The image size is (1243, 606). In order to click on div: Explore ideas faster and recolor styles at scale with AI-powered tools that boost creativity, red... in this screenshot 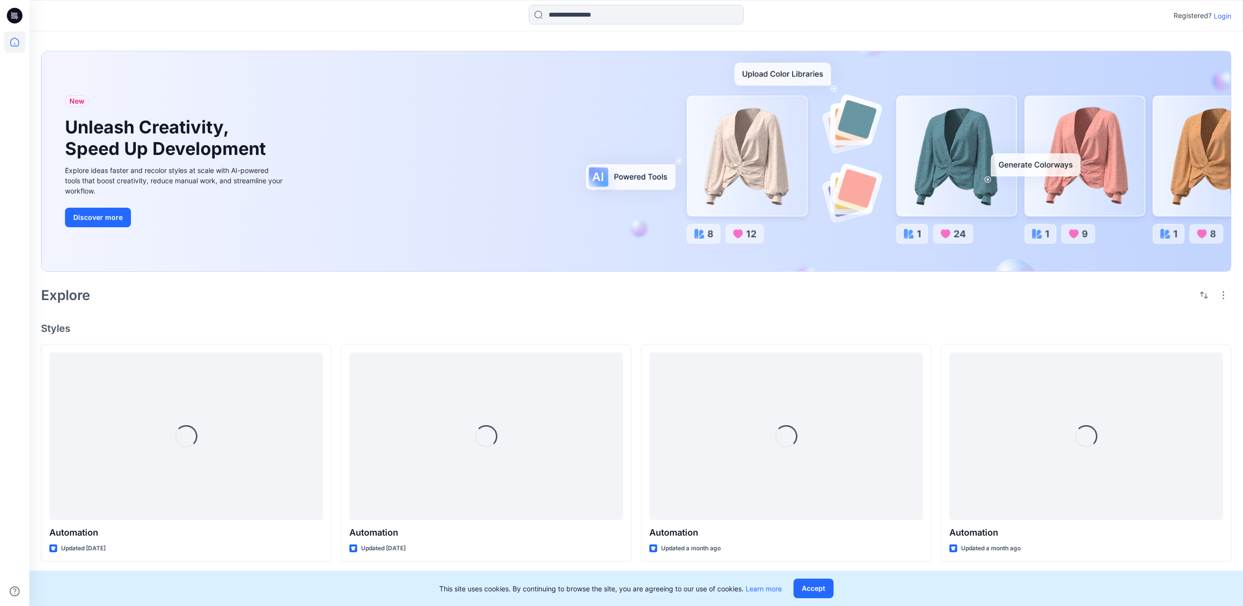, I will do `click(175, 180)`.